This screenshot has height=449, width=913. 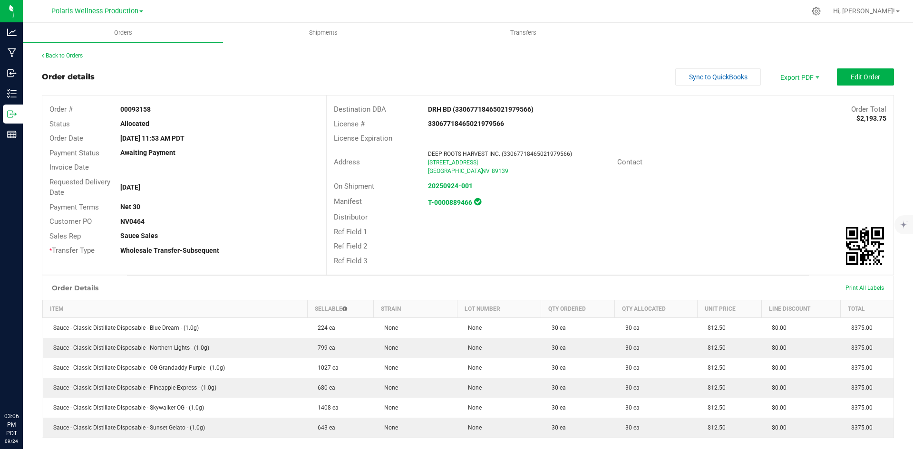 I want to click on span: 1027 ea, so click(x=326, y=368).